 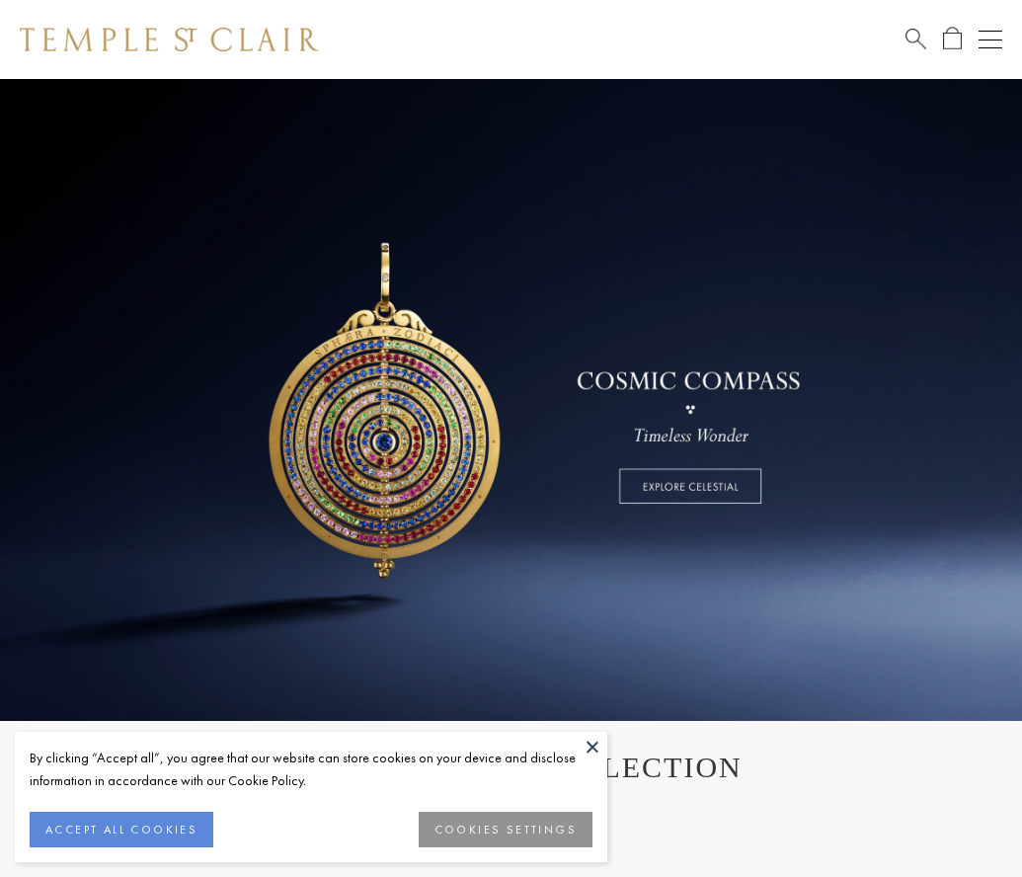 What do you see at coordinates (506, 829) in the screenshot?
I see `button: COOKIES SETTINGS` at bounding box center [506, 829].